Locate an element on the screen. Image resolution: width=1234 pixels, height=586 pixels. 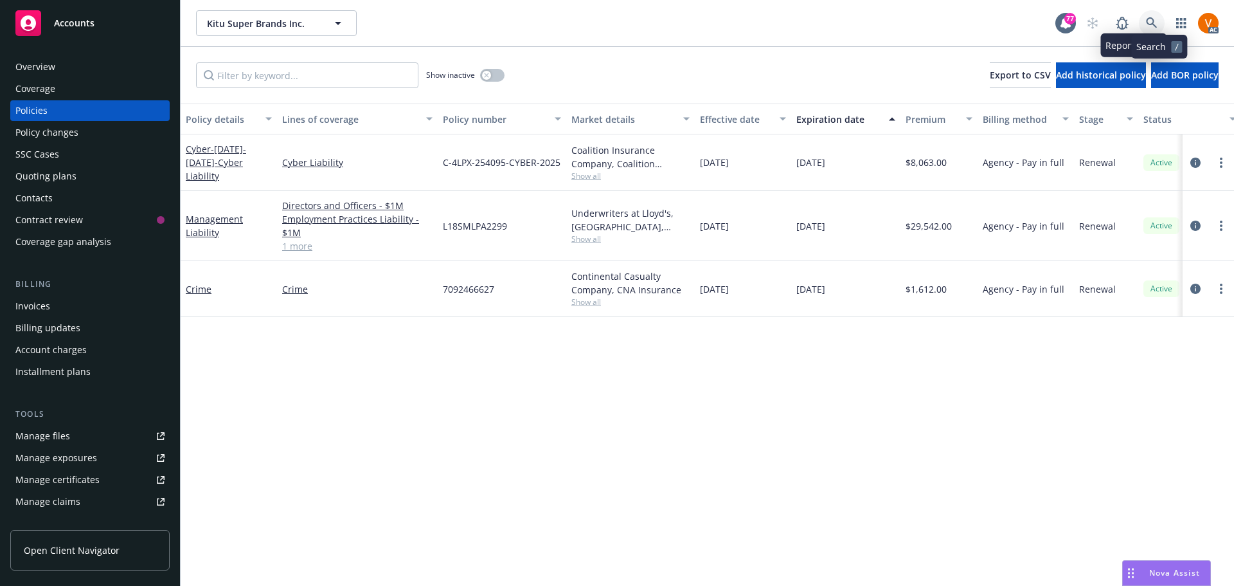
div: Effective date is located at coordinates (736, 119).